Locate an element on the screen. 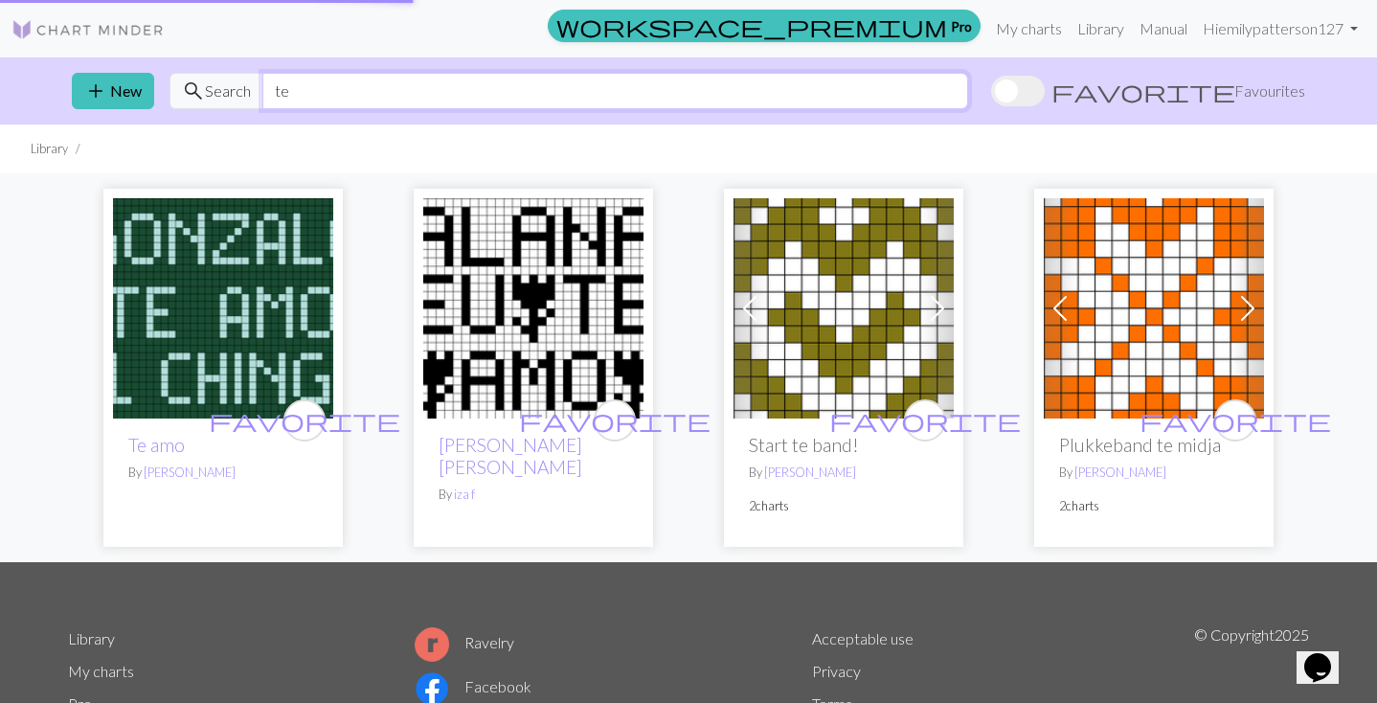 The height and width of the screenshot is (703, 1377). span: Search is located at coordinates (228, 91).